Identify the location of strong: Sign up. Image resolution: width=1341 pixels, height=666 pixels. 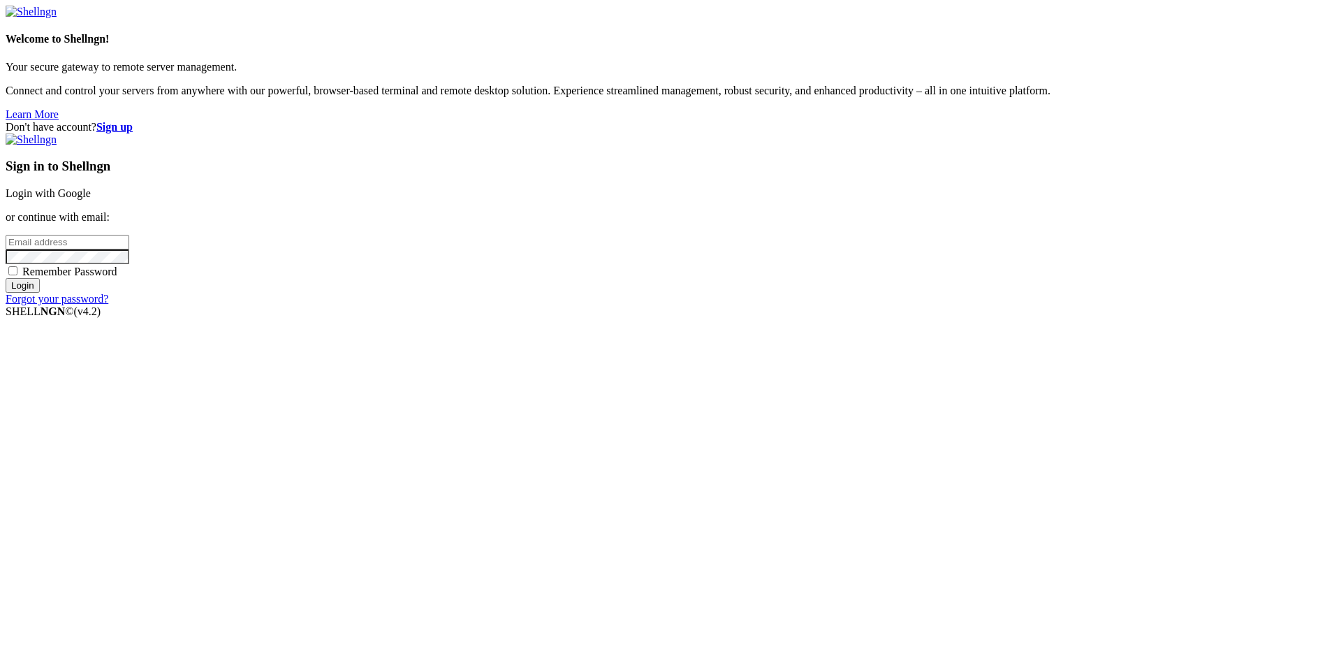
(115, 126).